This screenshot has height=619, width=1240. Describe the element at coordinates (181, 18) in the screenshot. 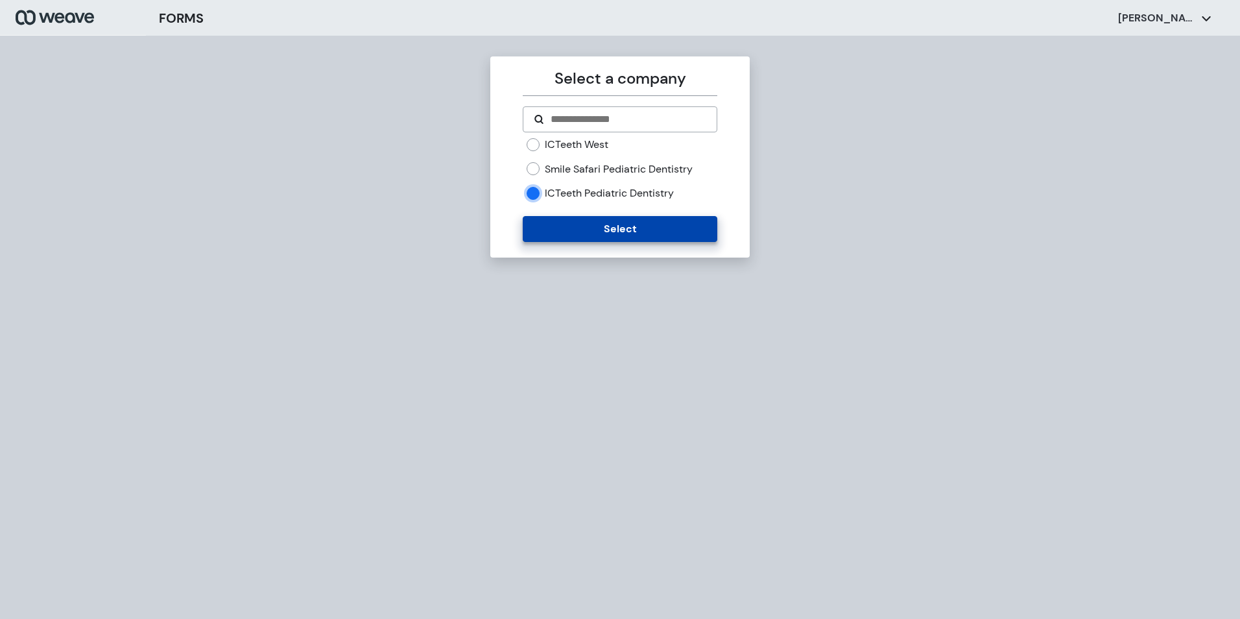

I see `h3: FORMS` at that location.